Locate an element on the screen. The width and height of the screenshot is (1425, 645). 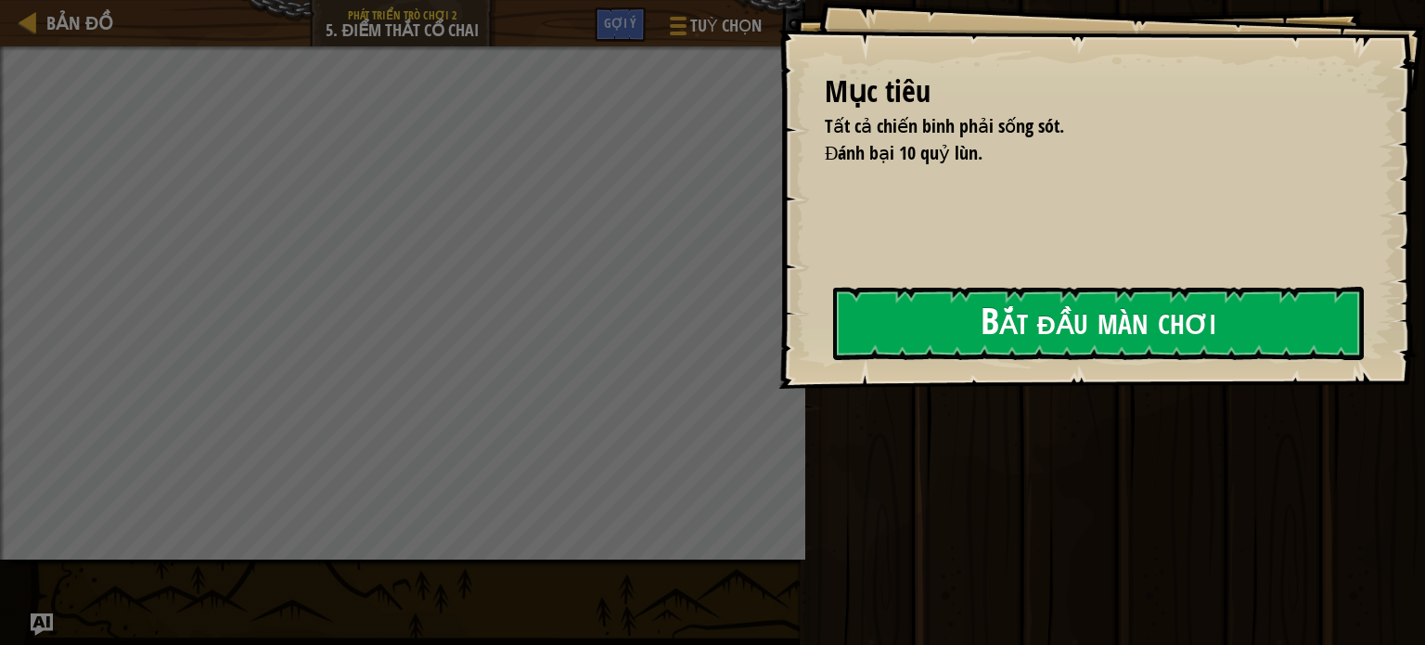
li: Tất cả chiến binh phải sống sót. is located at coordinates (1078, 126).